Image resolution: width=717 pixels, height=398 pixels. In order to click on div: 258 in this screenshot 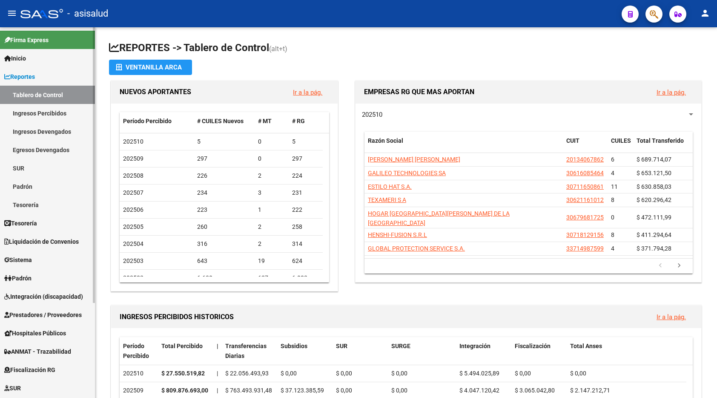, I will do `click(306, 226)`.